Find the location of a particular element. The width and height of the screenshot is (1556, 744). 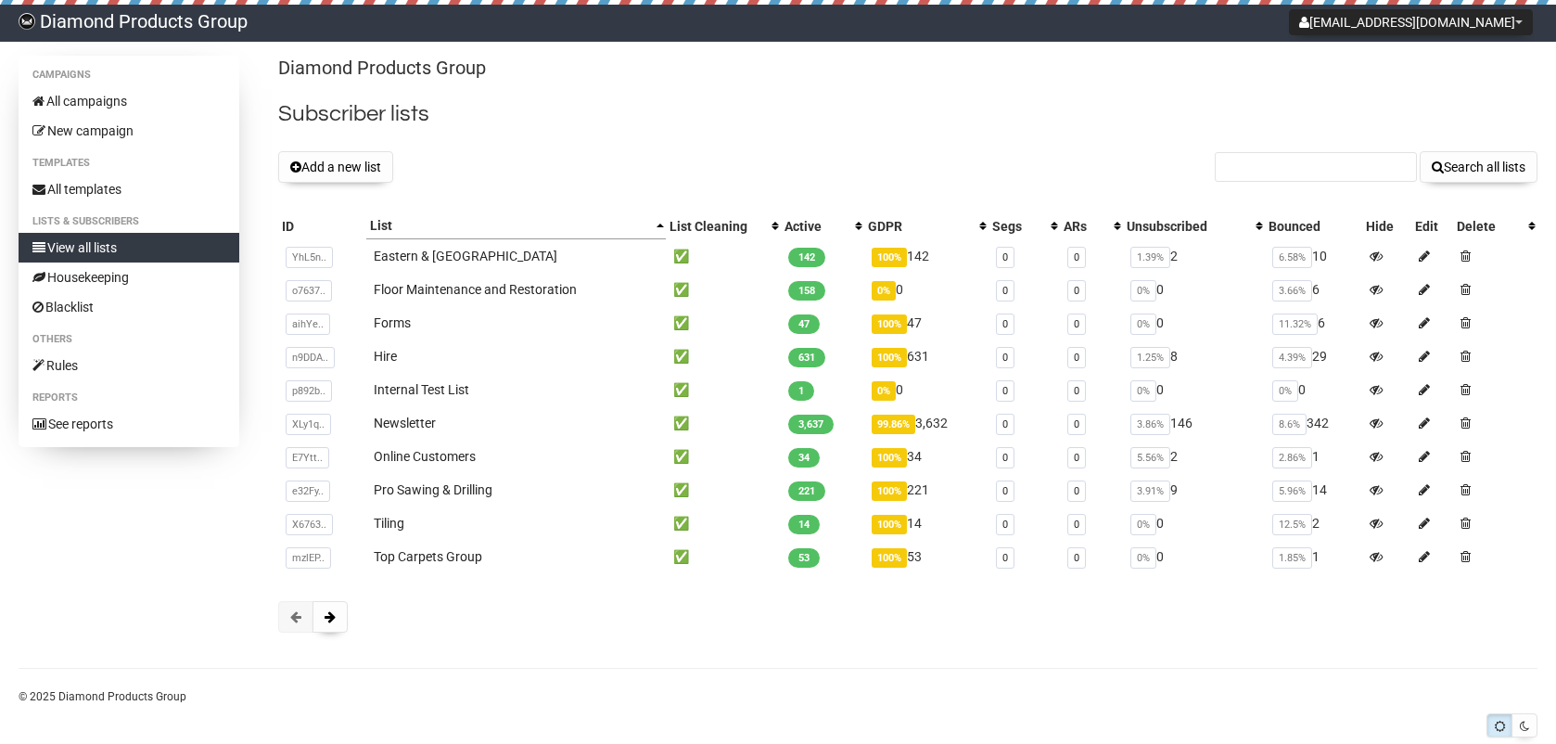

span: 1.39% is located at coordinates (1150, 257).